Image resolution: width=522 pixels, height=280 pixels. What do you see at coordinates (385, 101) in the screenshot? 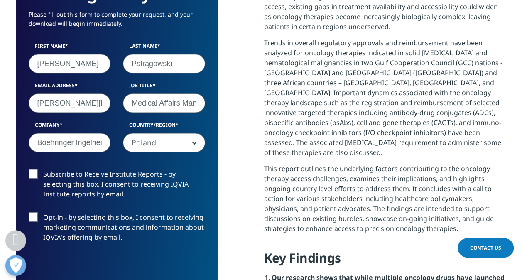
I see `p: Trends in overall regulatory approvals and reimbursement have been analyzed for oncology therapie...` at bounding box center [385, 101].